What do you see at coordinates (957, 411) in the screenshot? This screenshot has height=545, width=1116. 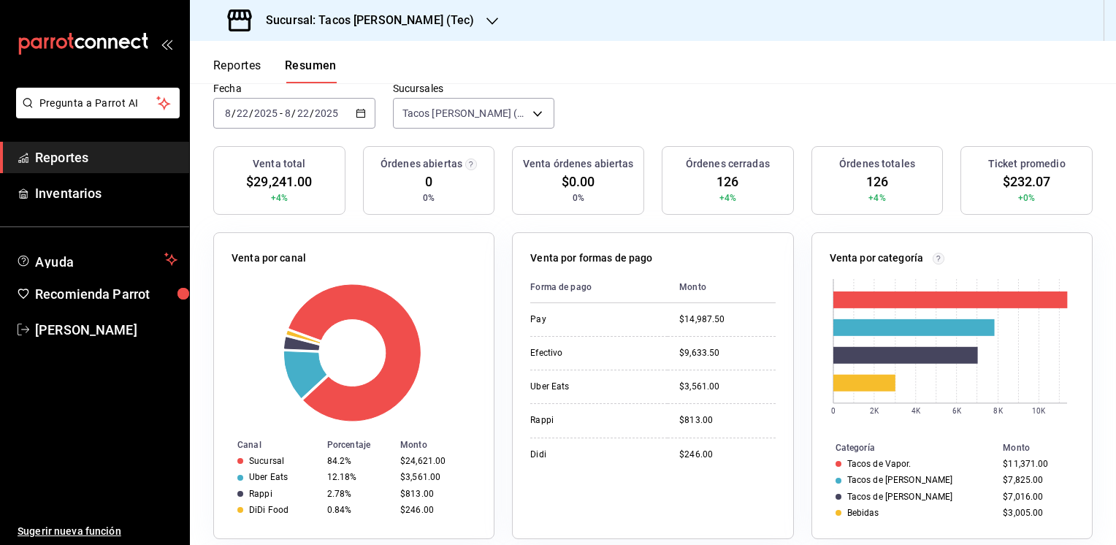 I see `text: 6K` at bounding box center [957, 411].